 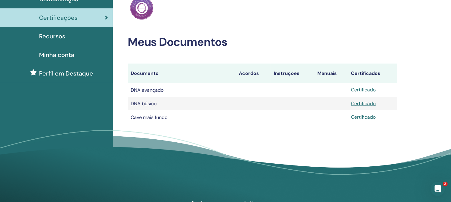 I want to click on font: 2, so click(x=445, y=184).